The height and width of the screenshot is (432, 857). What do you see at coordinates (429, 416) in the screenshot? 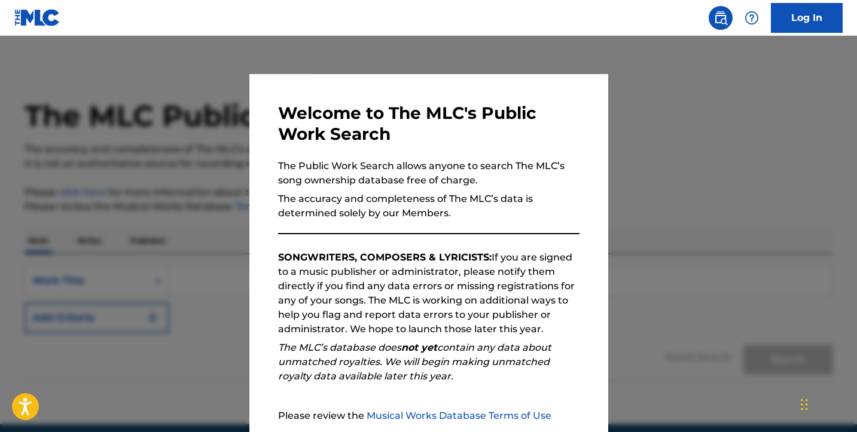
I see `p: Please review the` at bounding box center [429, 416].